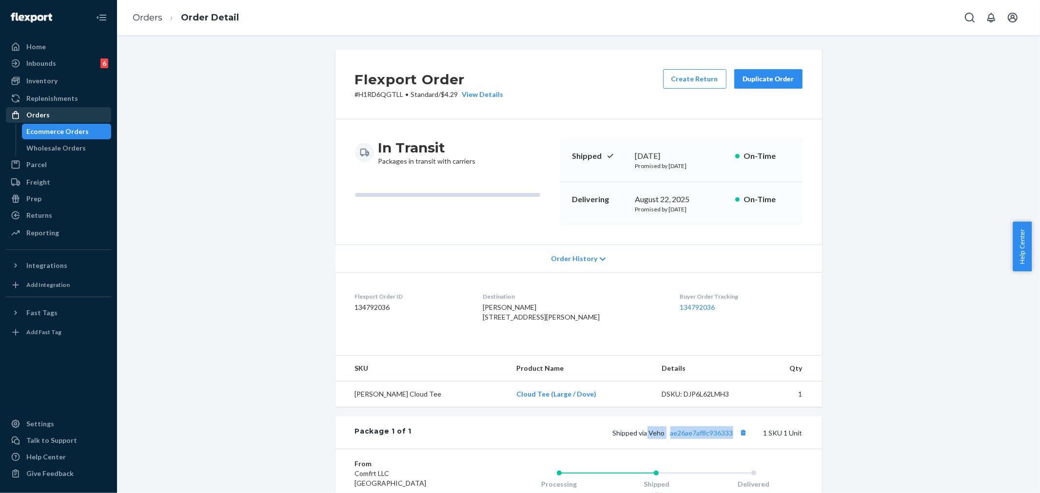  What do you see at coordinates (59, 441) in the screenshot?
I see `a: Talk to Support` at bounding box center [59, 441].